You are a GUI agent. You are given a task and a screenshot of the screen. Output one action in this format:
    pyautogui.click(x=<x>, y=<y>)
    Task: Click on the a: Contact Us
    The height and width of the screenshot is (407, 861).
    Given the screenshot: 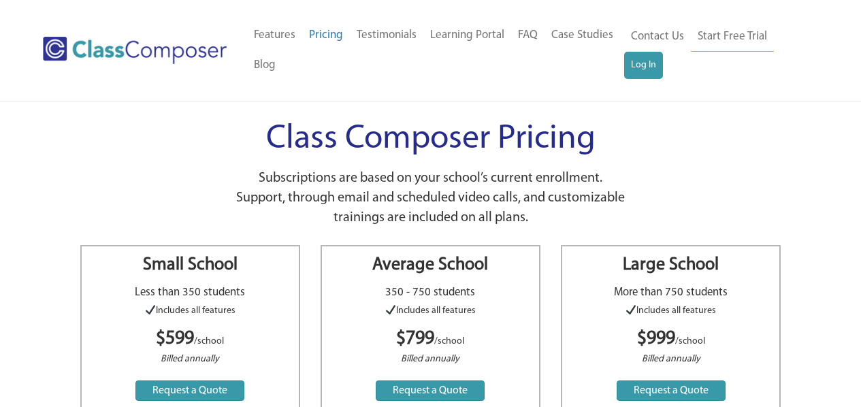 What is the action you would take?
    pyautogui.click(x=657, y=37)
    